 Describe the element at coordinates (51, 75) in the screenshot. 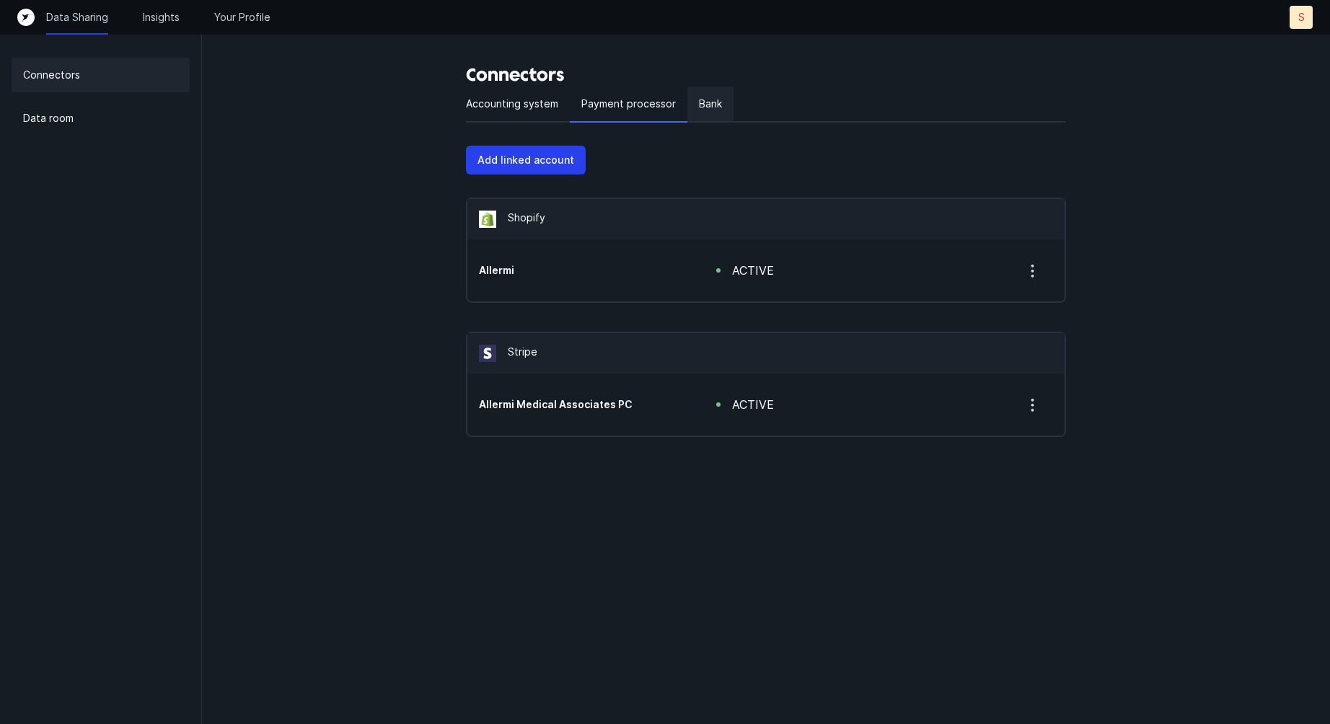

I see `p: Connectors` at that location.